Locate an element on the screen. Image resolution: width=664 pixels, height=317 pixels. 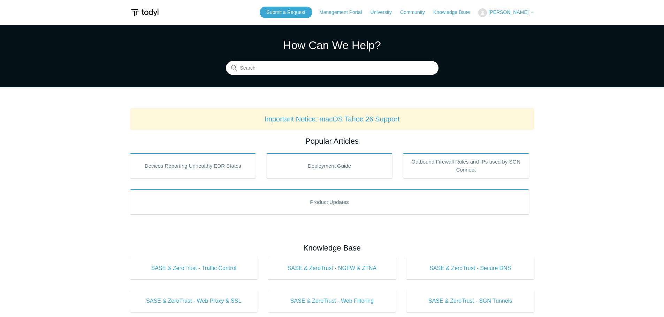
a: Important Notice: macOS Tahoe 26 Support is located at coordinates (332, 119).